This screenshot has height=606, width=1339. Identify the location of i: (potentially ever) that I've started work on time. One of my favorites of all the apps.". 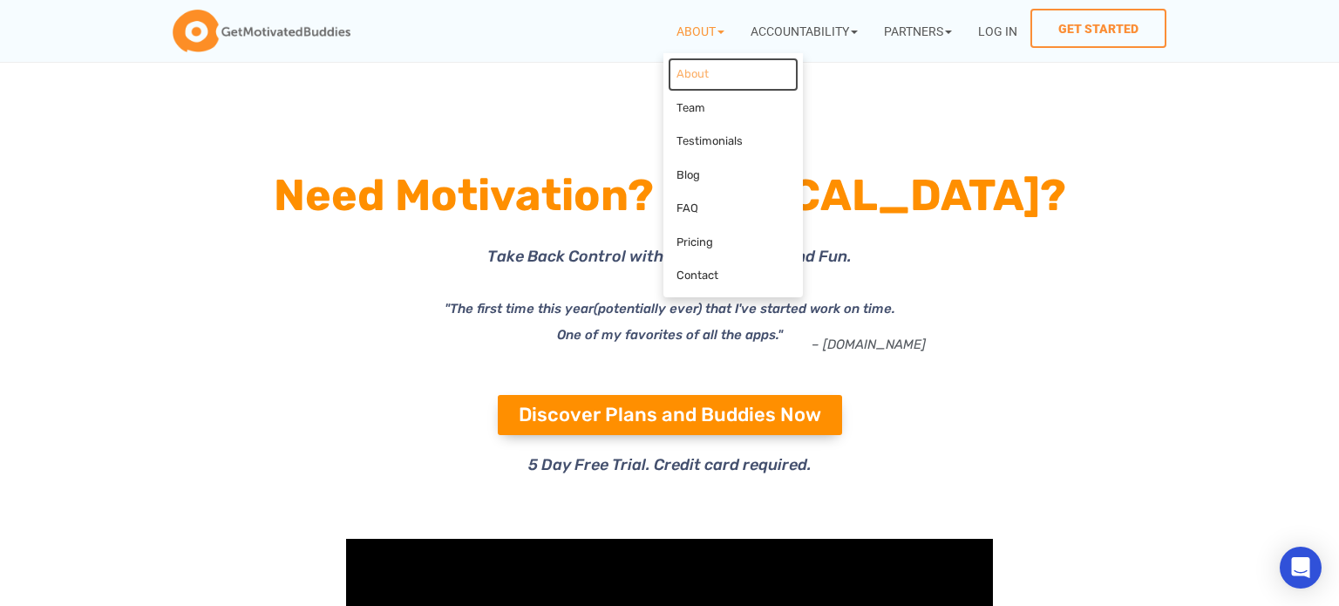
(726, 322).